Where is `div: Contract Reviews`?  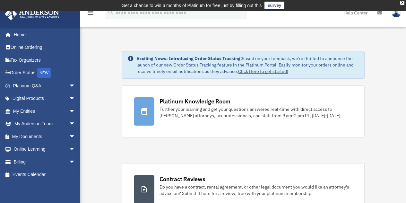
div: Contract Reviews is located at coordinates (182, 179).